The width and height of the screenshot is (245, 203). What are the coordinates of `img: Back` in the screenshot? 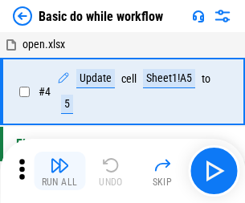 It's located at (22, 16).